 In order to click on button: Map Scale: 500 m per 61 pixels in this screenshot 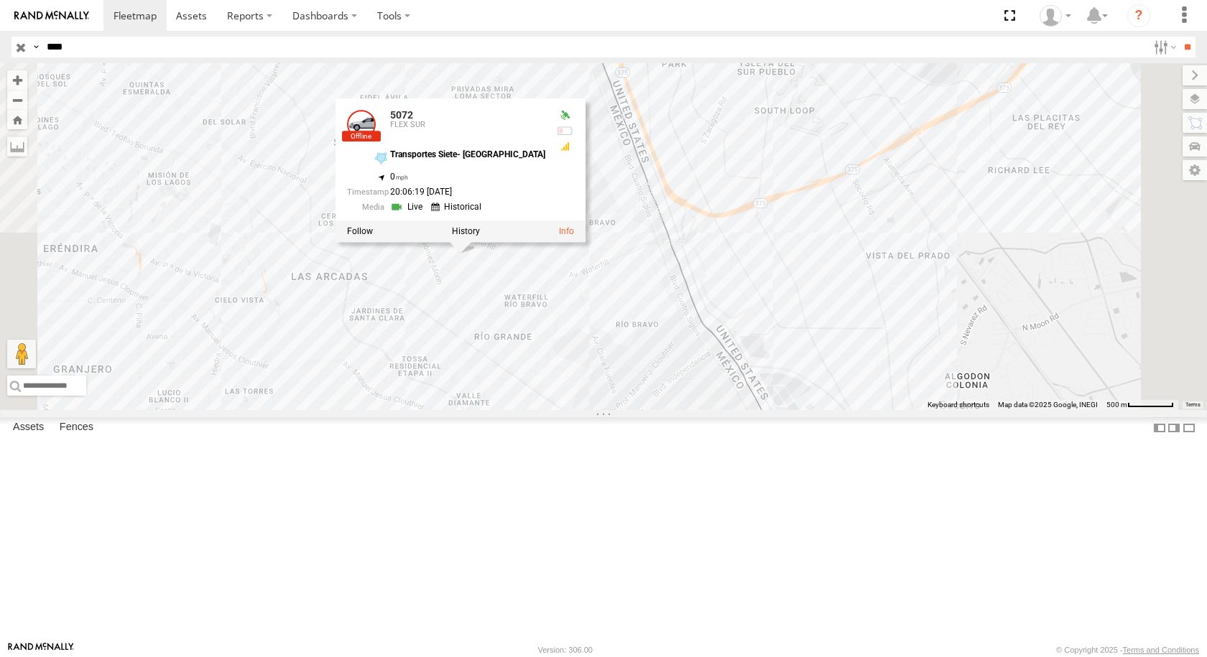, I will do `click(1140, 405)`.